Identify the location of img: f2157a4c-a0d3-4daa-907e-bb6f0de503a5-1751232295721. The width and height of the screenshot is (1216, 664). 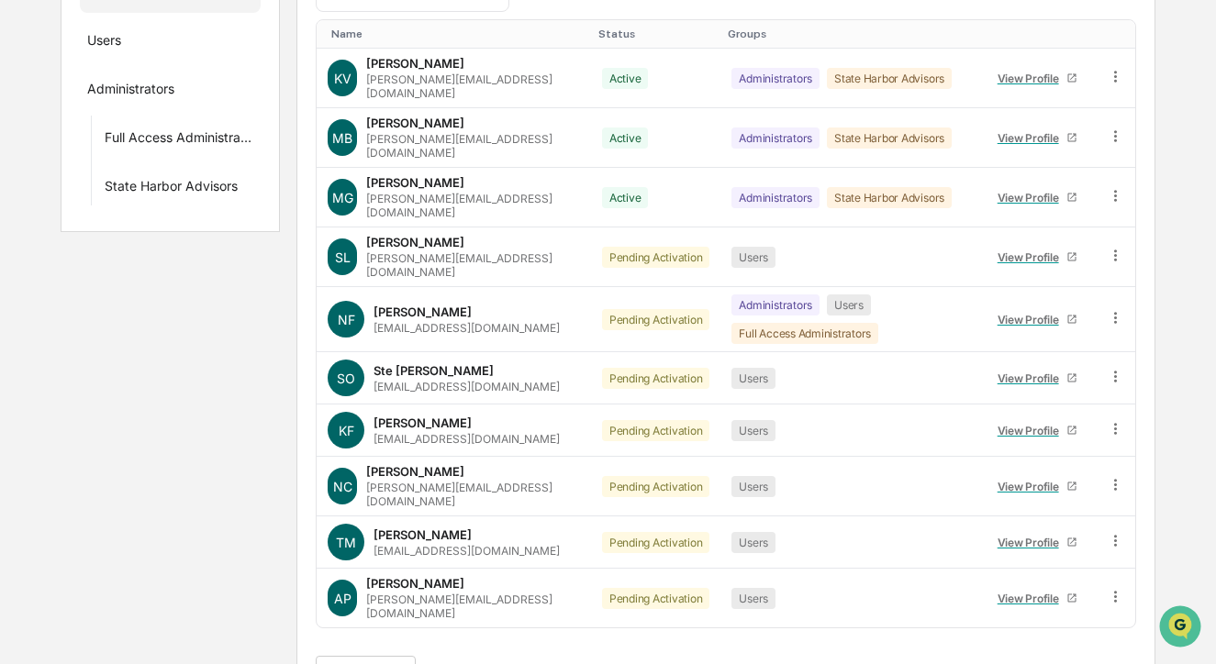
(23, 23).